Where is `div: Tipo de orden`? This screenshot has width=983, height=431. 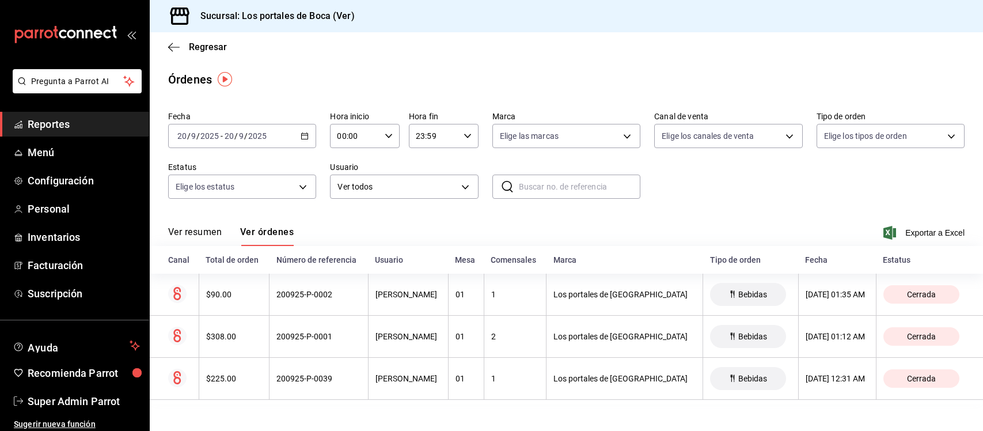 div: Tipo de orden is located at coordinates (750, 260).